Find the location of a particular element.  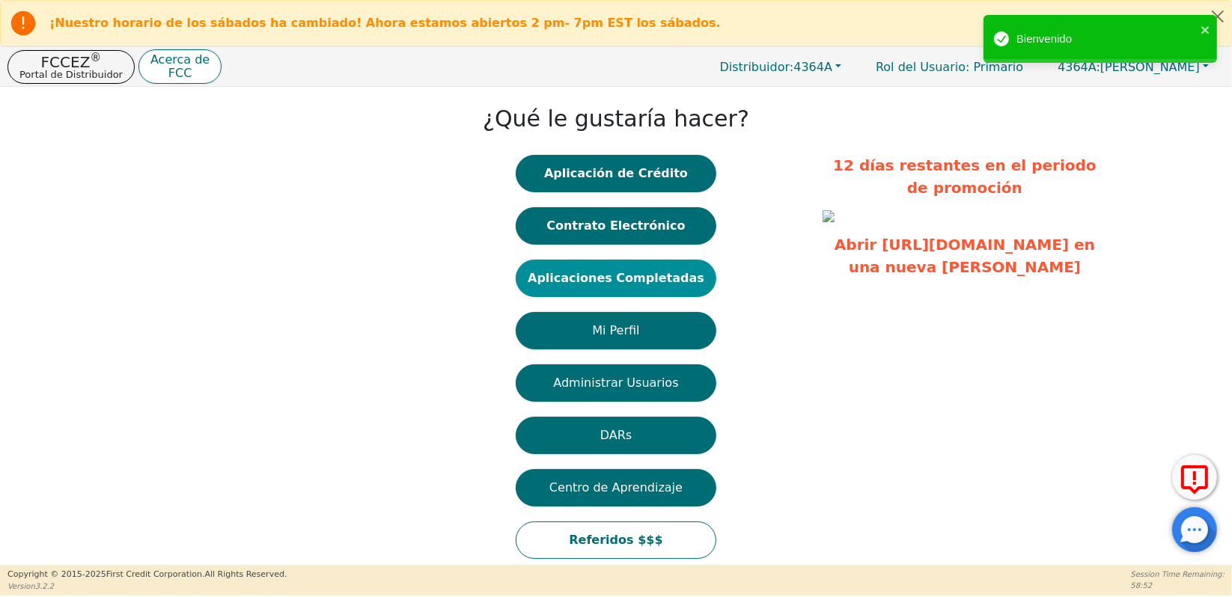

p: FCC is located at coordinates (180, 73).